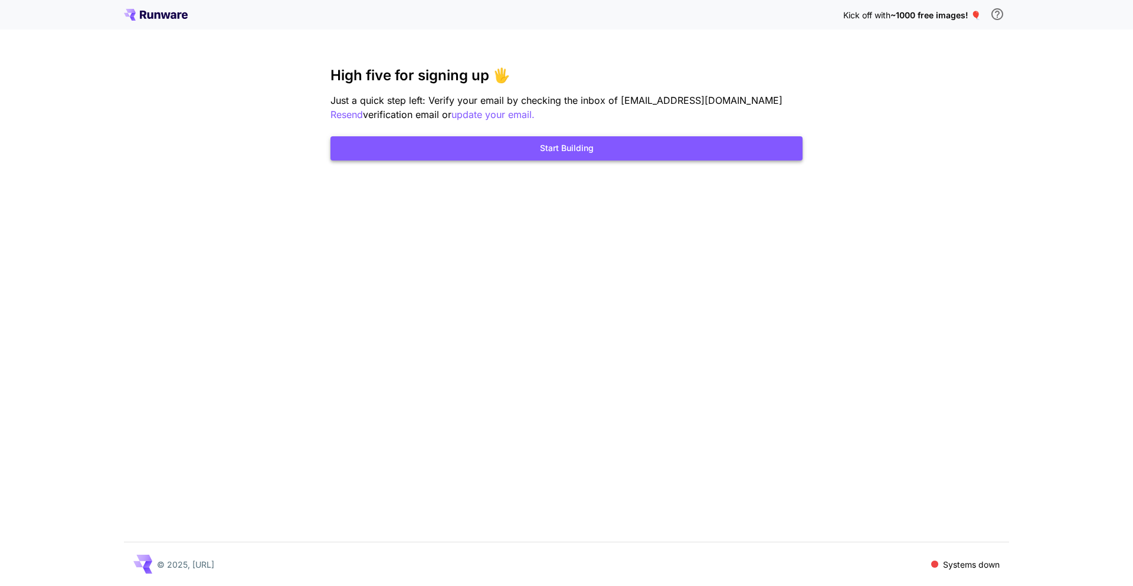 Image resolution: width=1133 pixels, height=586 pixels. I want to click on button: Start Building, so click(567, 148).